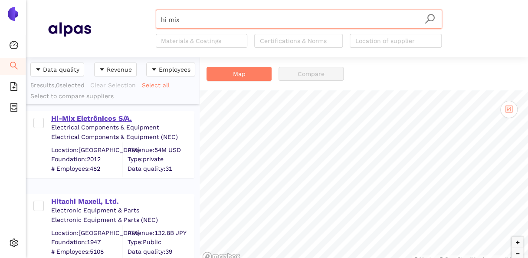  Describe the element at coordinates (171, 69) in the screenshot. I see `button: caret-downEmployees` at that location.